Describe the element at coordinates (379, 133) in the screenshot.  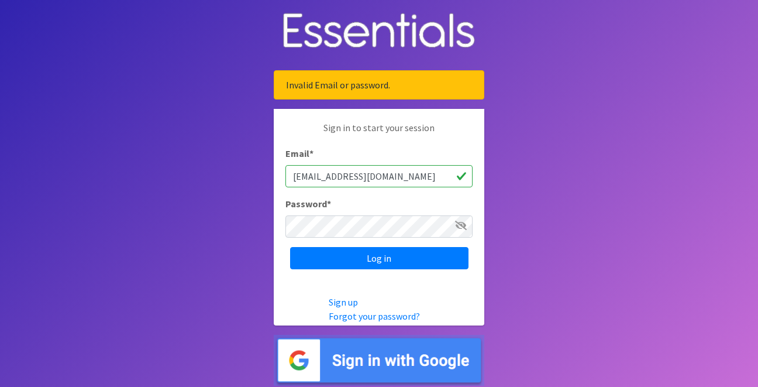
I see `p: Sign in to start your session` at that location.